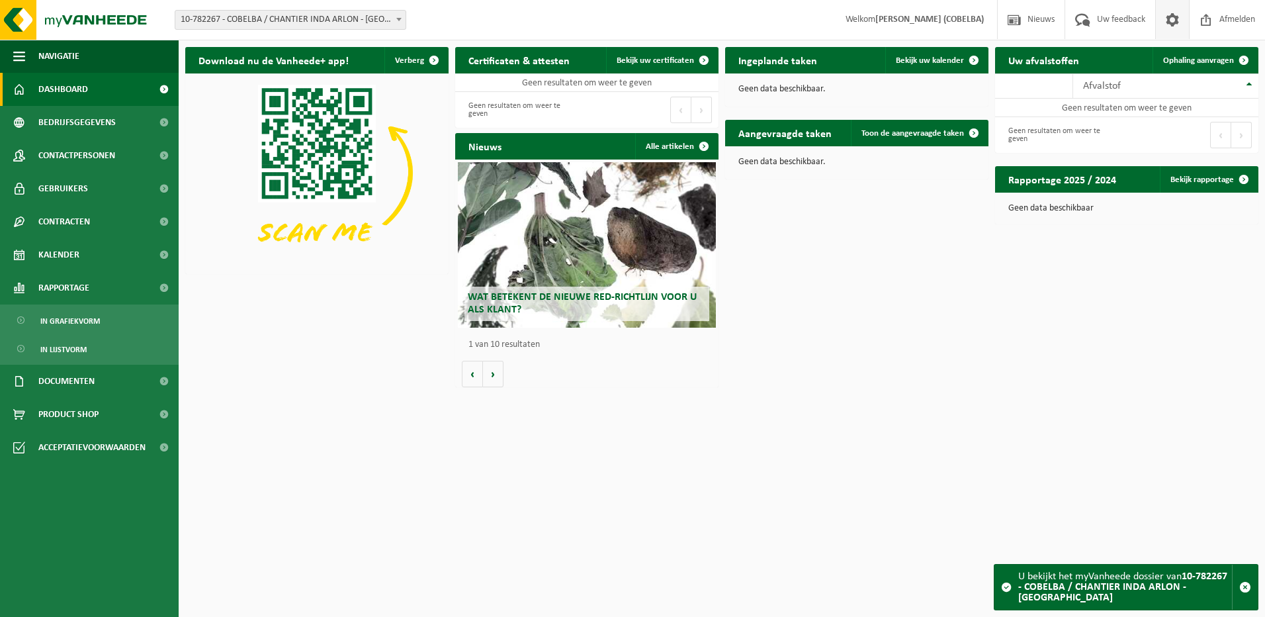 This screenshot has height=617, width=1265. Describe the element at coordinates (70, 321) in the screenshot. I see `span: In grafiekvorm` at that location.